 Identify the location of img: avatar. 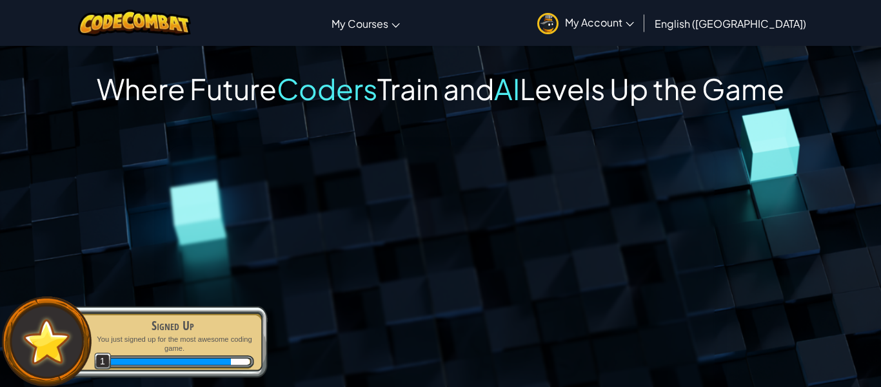
(548, 23).